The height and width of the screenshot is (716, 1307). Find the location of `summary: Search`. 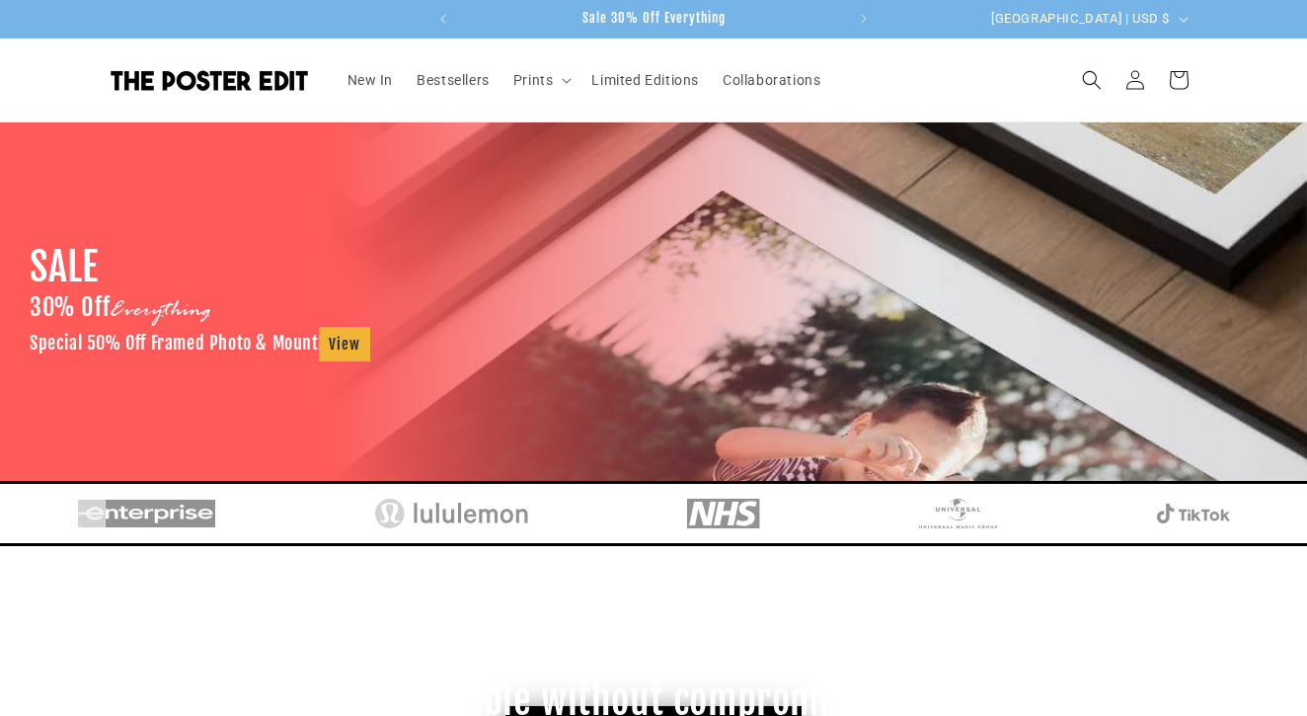

summary: Search is located at coordinates (1092, 80).